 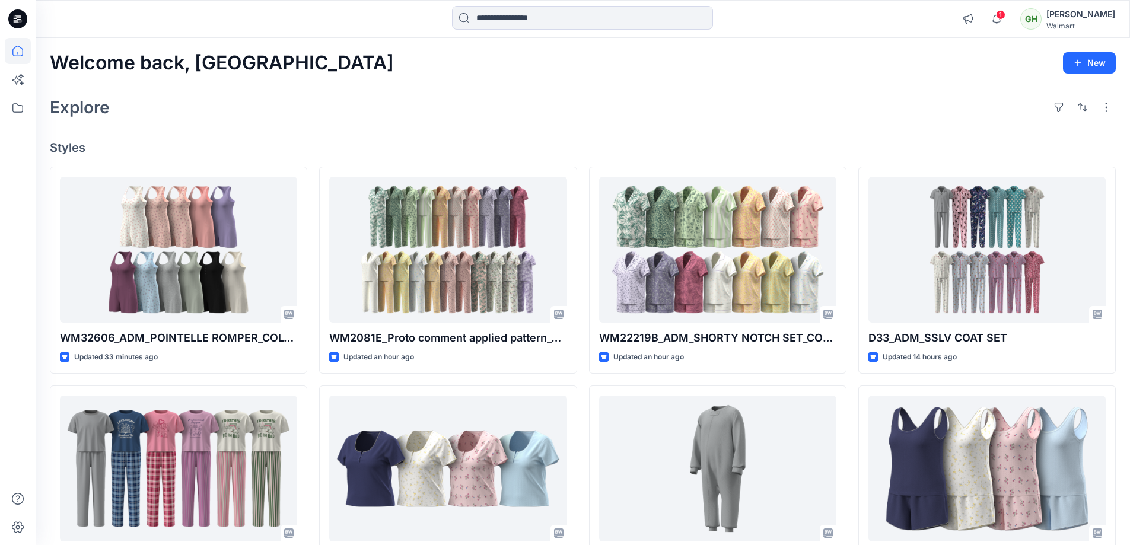 What do you see at coordinates (179, 468) in the screenshot?
I see `a: D33_ADM_SSLV TEE SET_OP2` at bounding box center [179, 468].